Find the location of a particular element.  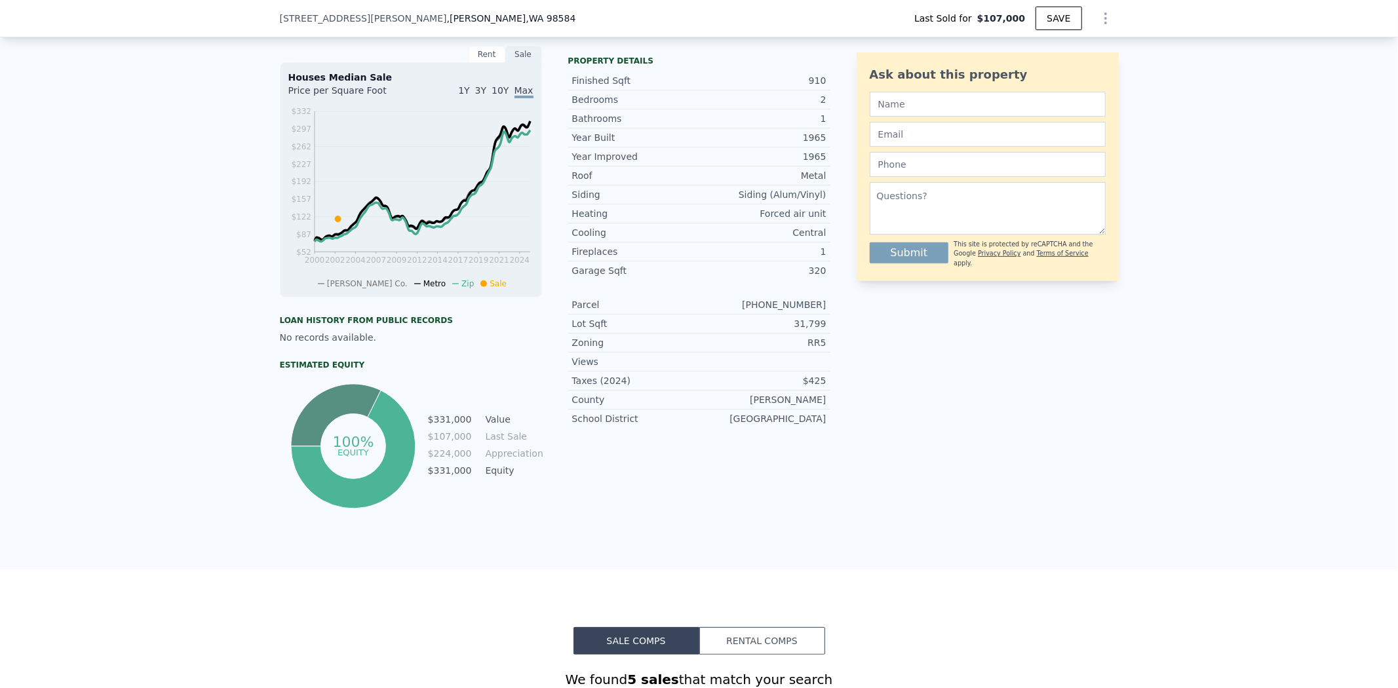

div: Cooling is located at coordinates (636, 233).